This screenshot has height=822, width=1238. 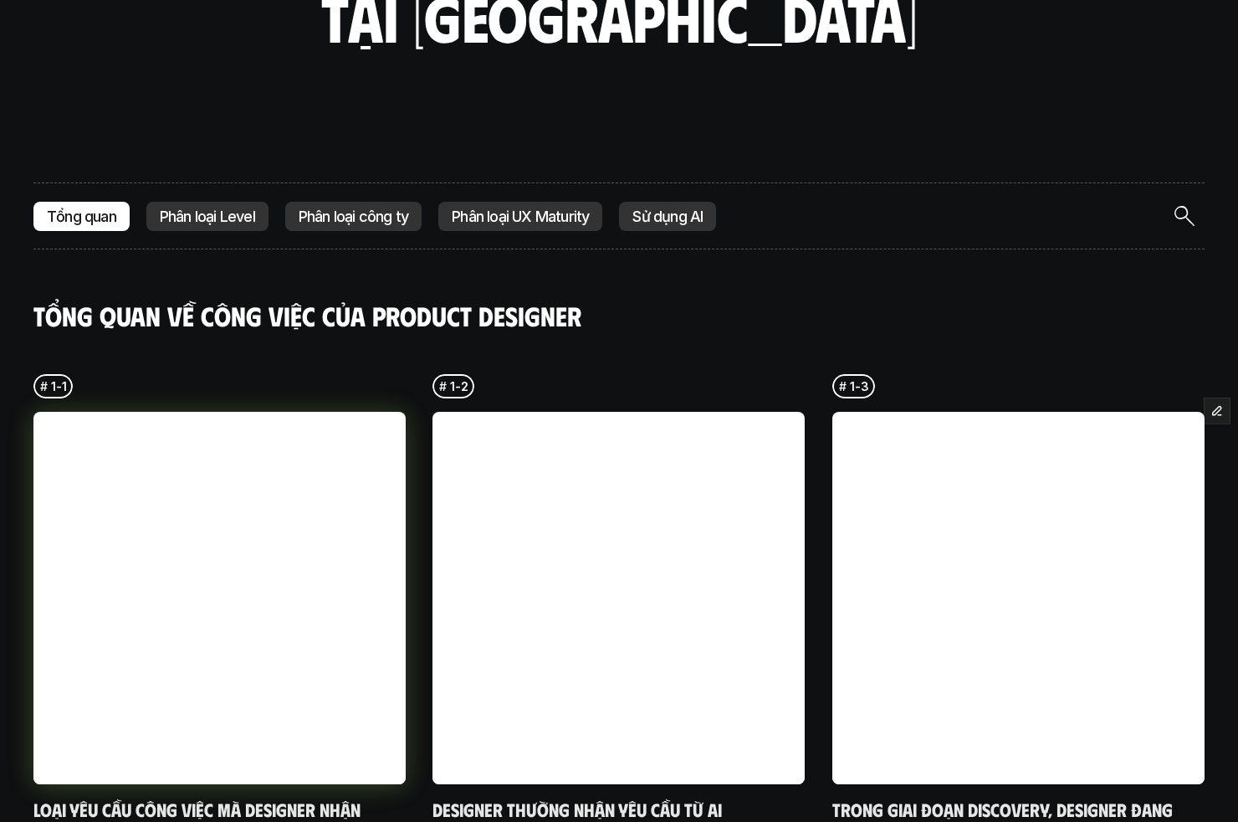 What do you see at coordinates (619, 315) in the screenshot?
I see `h4: Tổng quan về công việc của Product Designer` at bounding box center [619, 315].